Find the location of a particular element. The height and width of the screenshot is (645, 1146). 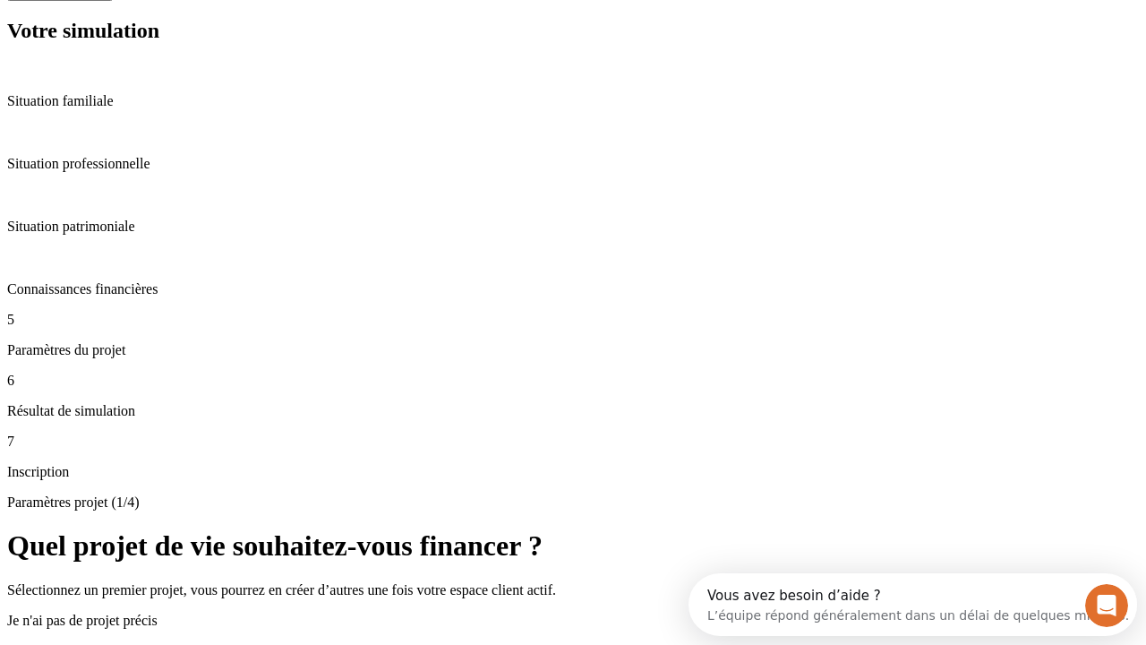

p: 5 is located at coordinates (573, 320).